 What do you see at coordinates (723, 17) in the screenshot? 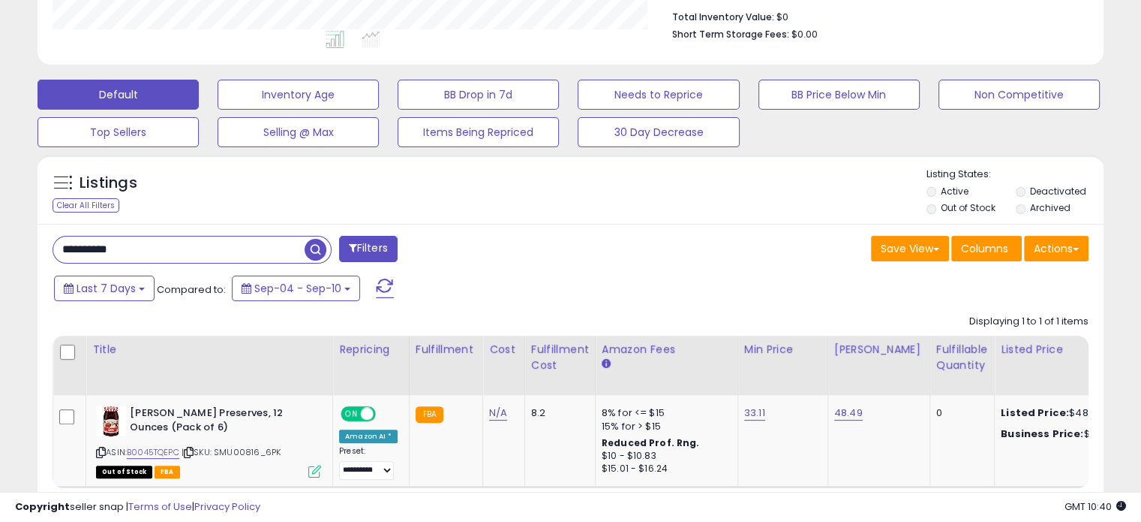
I see `b: Total Inventory Value:` at bounding box center [723, 17].